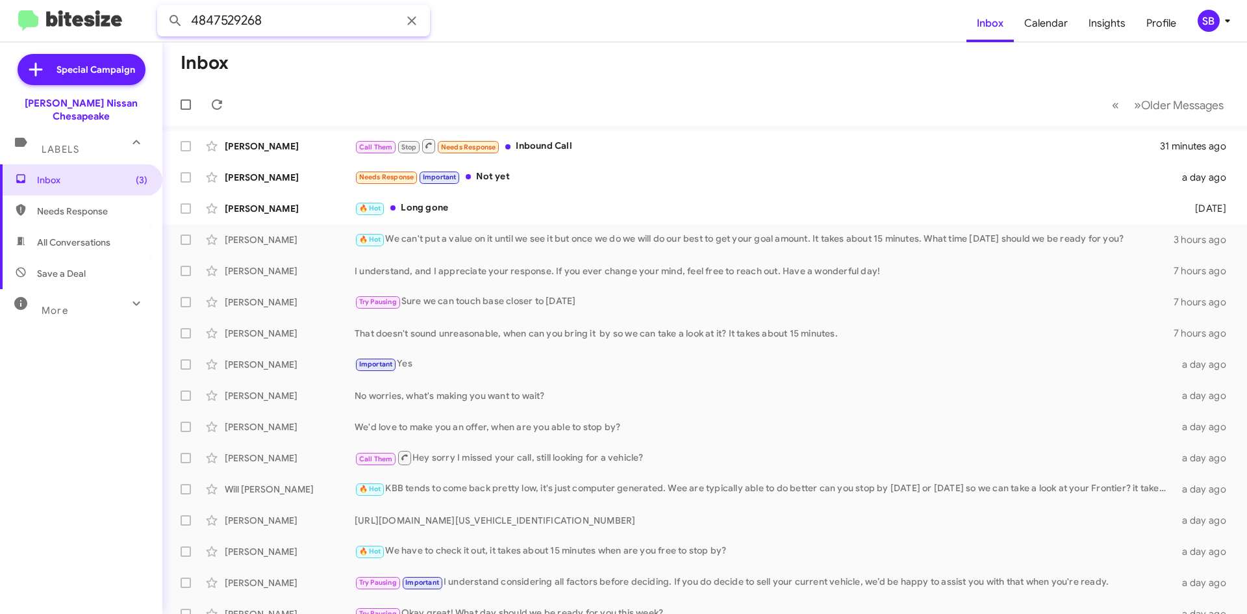  What do you see at coordinates (1161, 23) in the screenshot?
I see `a: Profile` at bounding box center [1161, 23].